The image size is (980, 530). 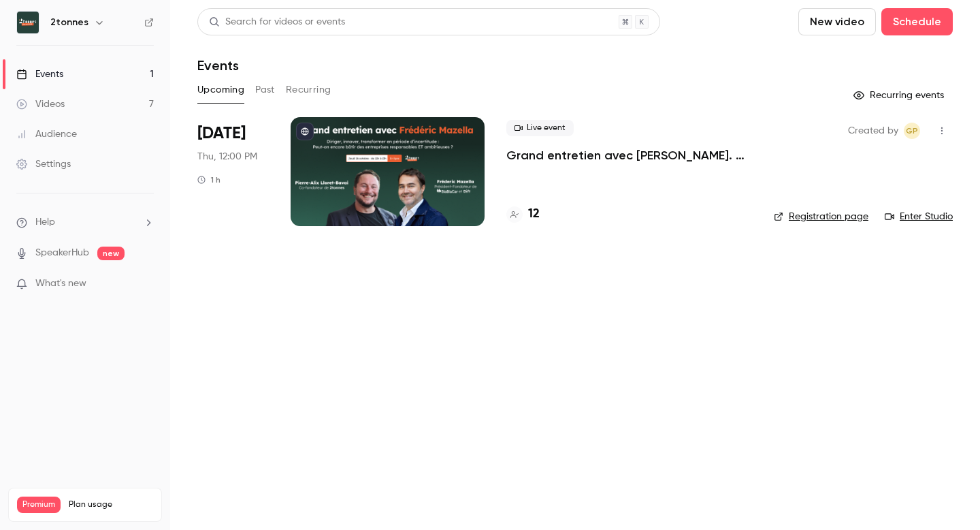 I want to click on a: Enter Studio, so click(x=919, y=217).